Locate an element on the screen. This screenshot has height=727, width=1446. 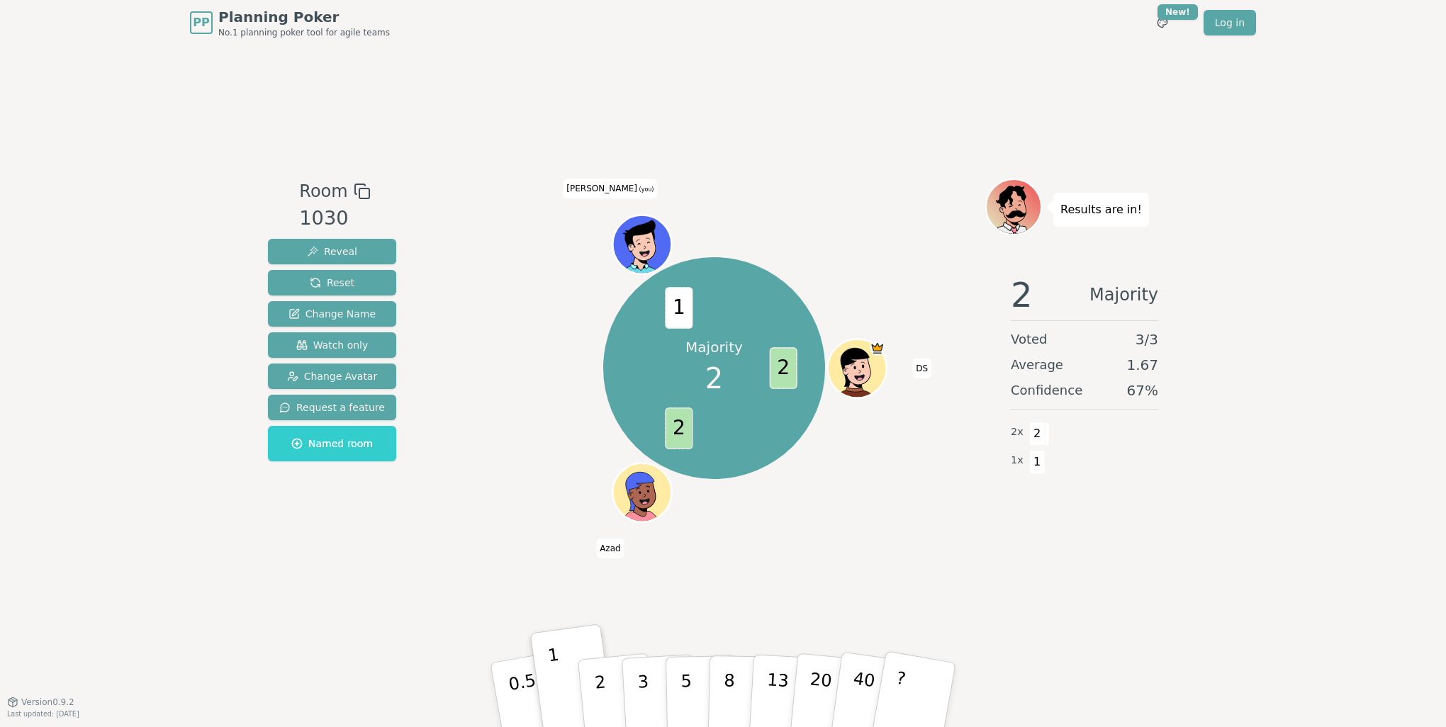
span: 2 x is located at coordinates (1017, 432).